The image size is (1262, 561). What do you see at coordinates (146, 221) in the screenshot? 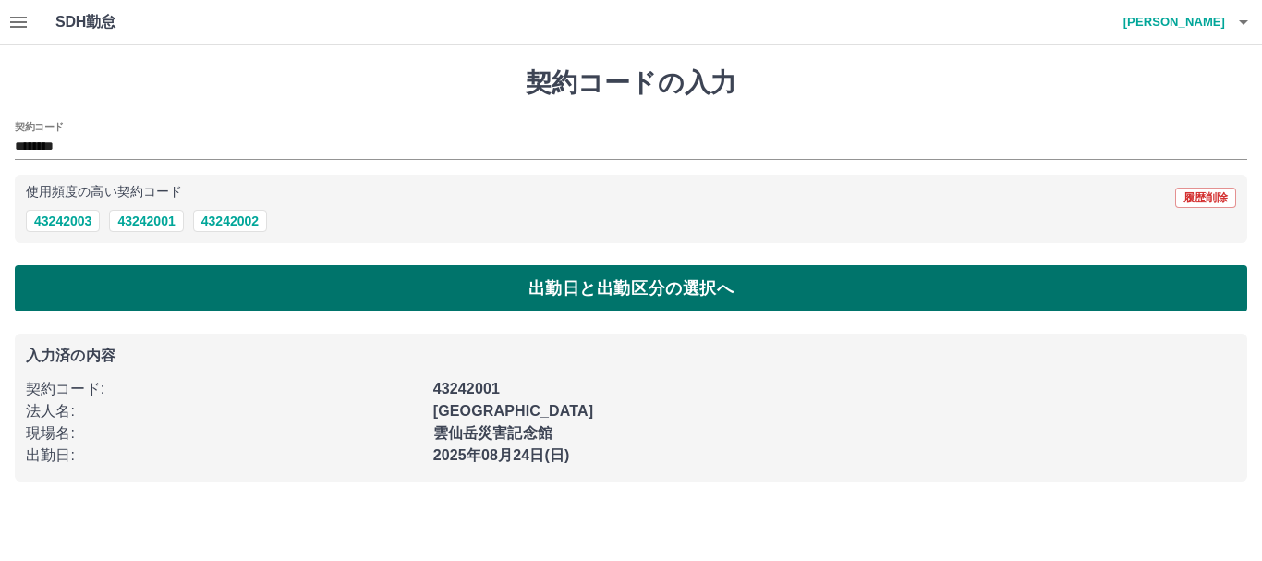
I see `button: 43242001` at bounding box center [146, 221].